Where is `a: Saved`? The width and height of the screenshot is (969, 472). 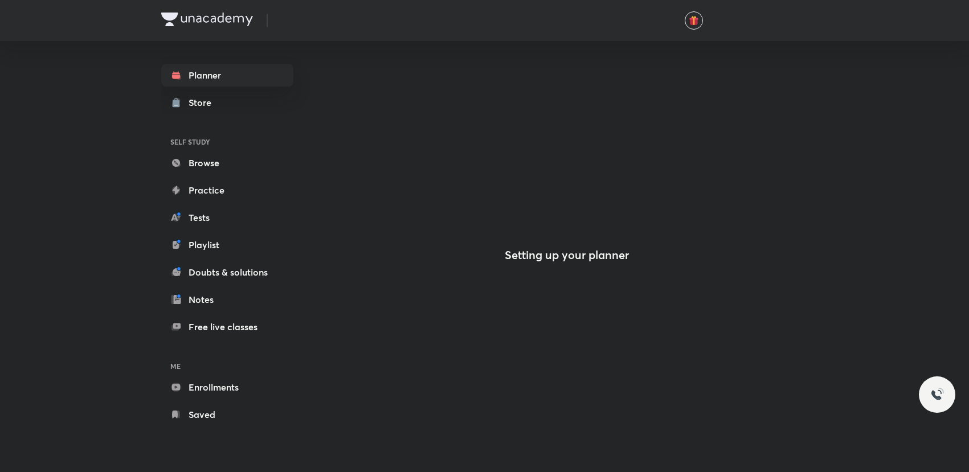
a: Saved is located at coordinates (227, 415).